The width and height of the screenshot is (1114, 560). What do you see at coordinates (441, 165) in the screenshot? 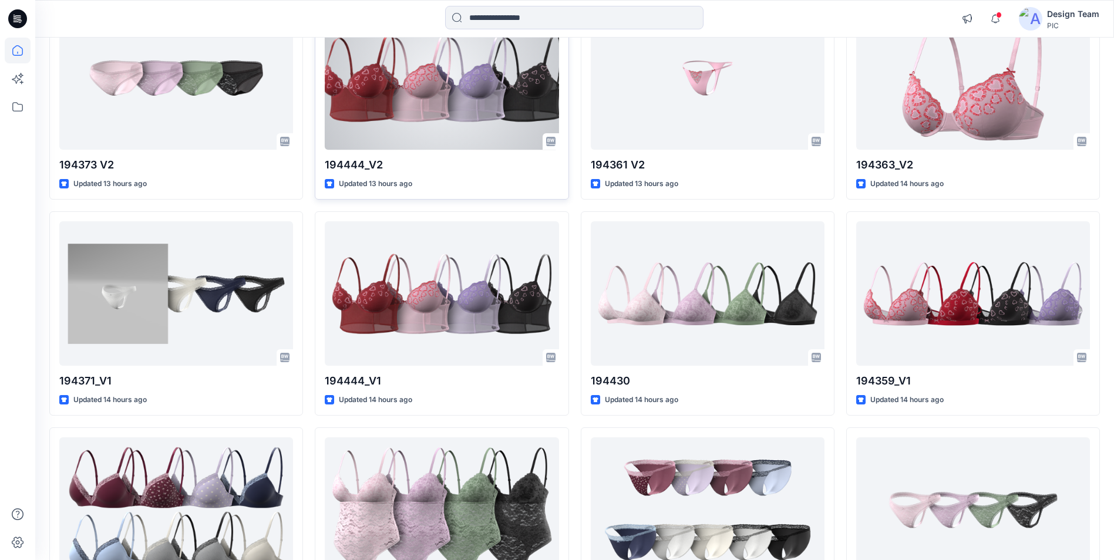
I see `p: 194444_V2` at bounding box center [441, 165].